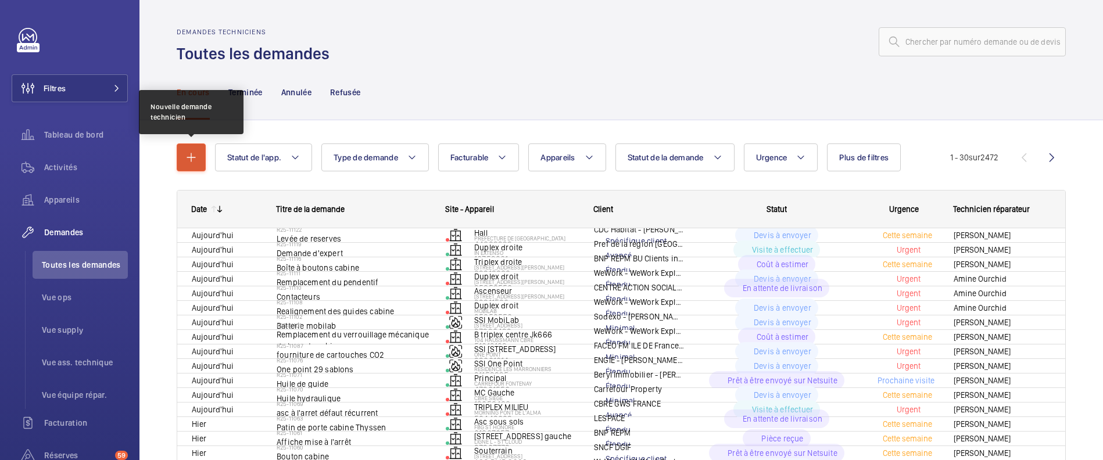  I want to click on div: Date, so click(199, 209).